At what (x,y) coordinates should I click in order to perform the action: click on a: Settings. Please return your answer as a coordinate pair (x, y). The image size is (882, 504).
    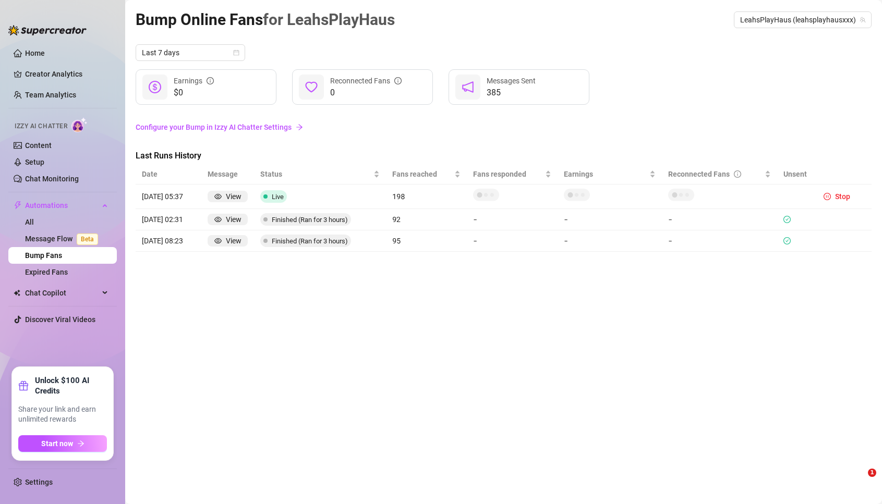
    Looking at the image, I should click on (39, 482).